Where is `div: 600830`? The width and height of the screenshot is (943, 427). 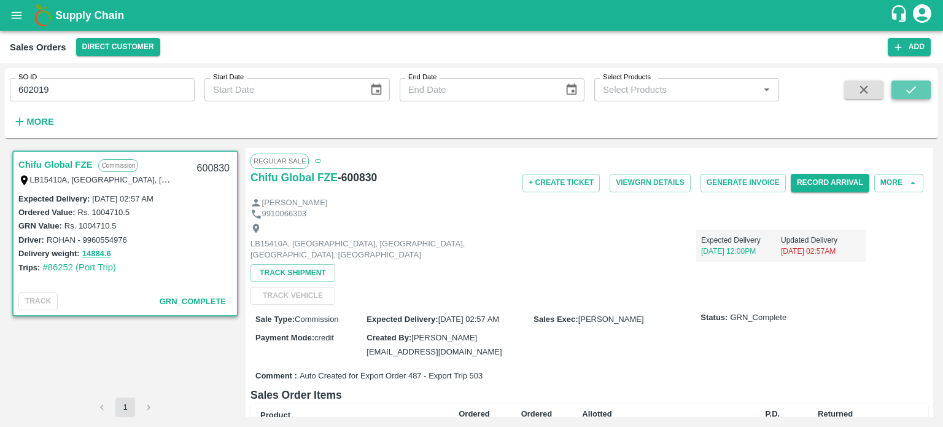
div: 600830 is located at coordinates (213, 168).